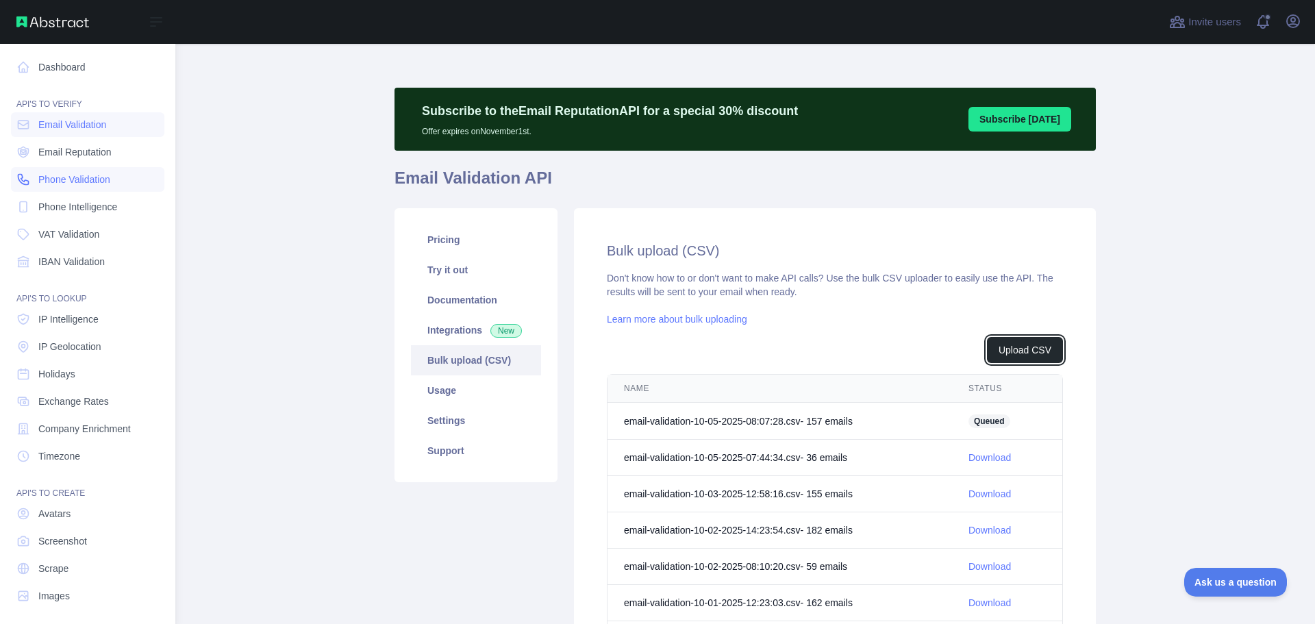  What do you see at coordinates (62, 541) in the screenshot?
I see `span: Screenshot` at bounding box center [62, 541].